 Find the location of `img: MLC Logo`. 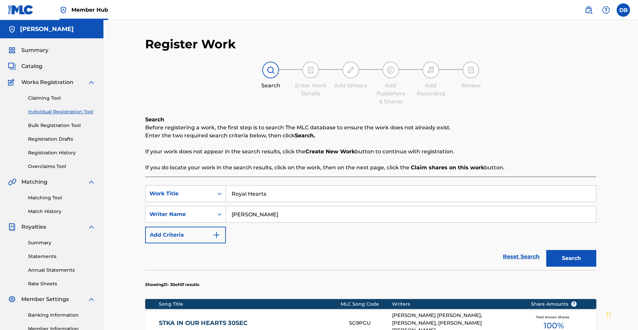

img: MLC Logo is located at coordinates (21, 10).